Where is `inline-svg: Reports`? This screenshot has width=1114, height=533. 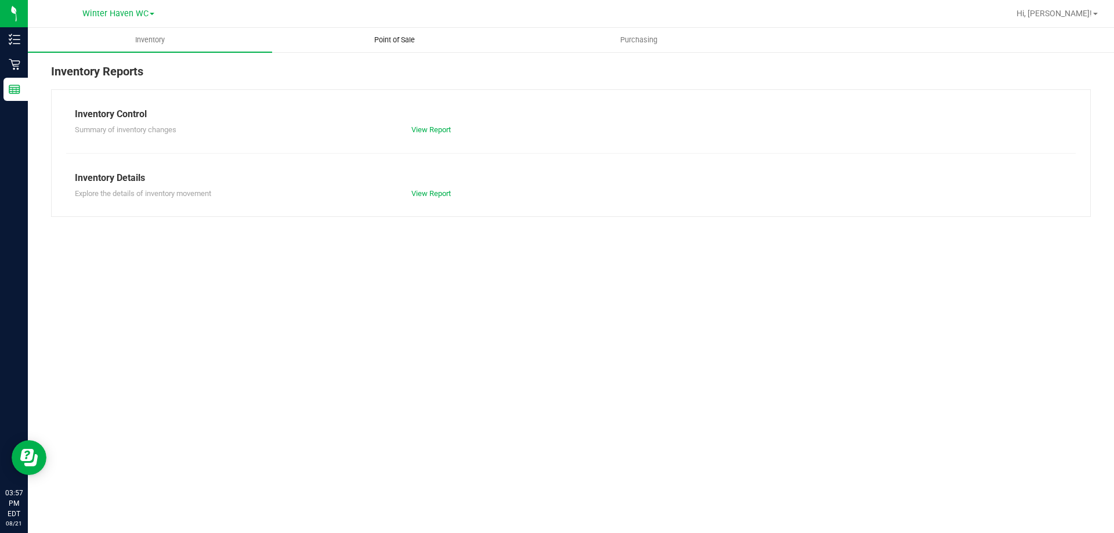 inline-svg: Reports is located at coordinates (15, 89).